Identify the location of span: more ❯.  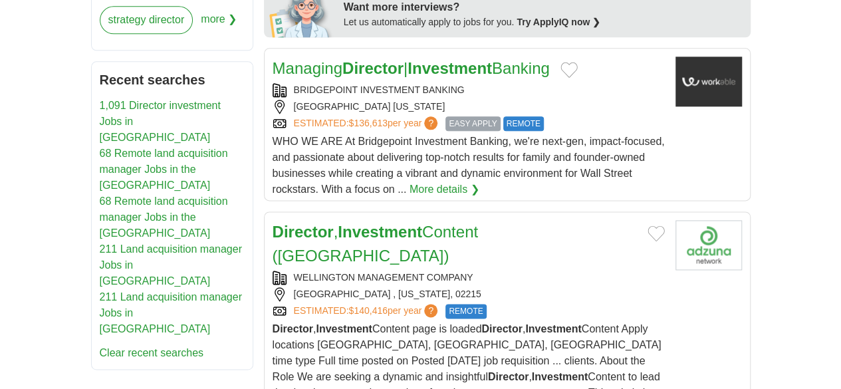
(219, 24).